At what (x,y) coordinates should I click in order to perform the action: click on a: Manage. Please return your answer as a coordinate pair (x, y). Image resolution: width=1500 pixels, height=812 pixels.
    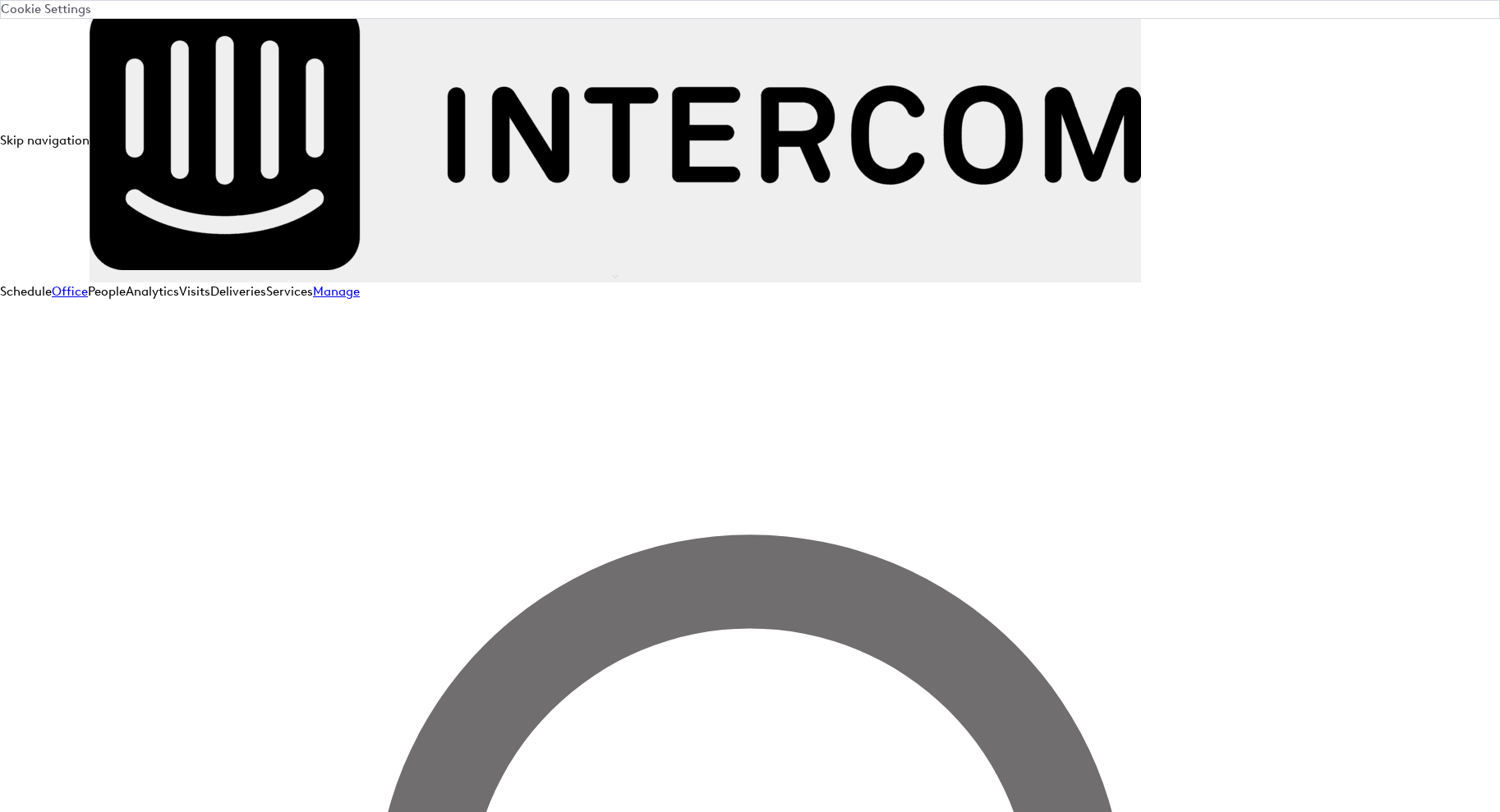
    Looking at the image, I should click on (336, 291).